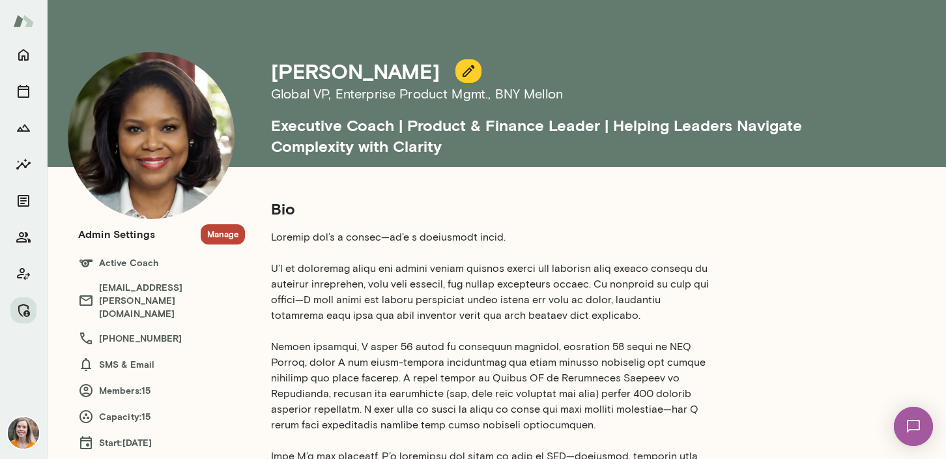 This screenshot has width=946, height=459. Describe the element at coordinates (553, 130) in the screenshot. I see `h5: Executive Coach | Product & Finance Leader | Helping Leaders Navigate Complexity with Clarity` at that location.